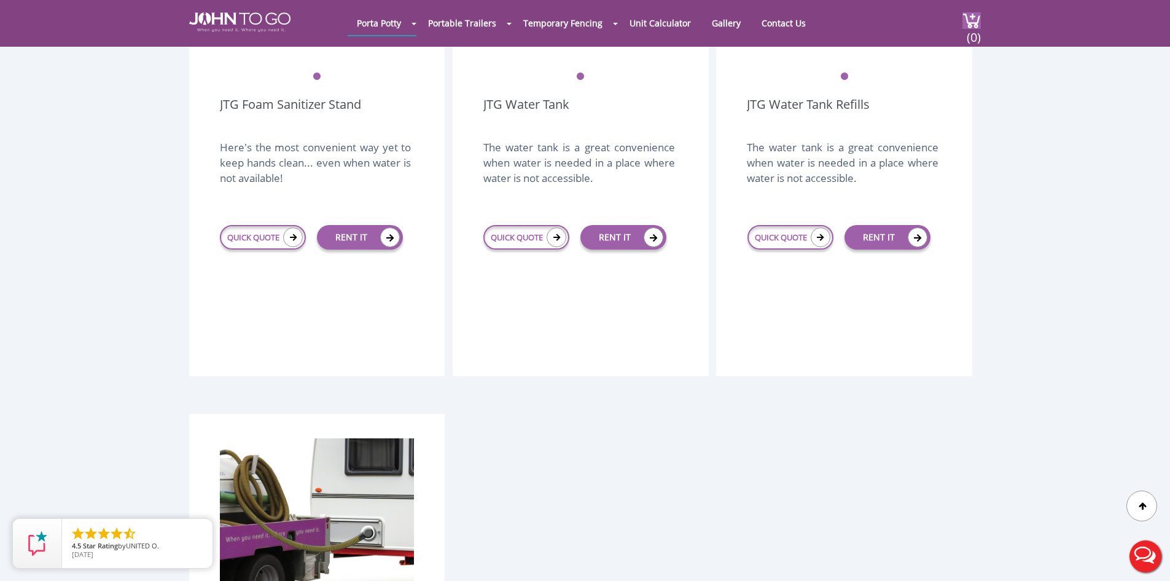  I want to click on a: JTG Water Tank, so click(526, 113).